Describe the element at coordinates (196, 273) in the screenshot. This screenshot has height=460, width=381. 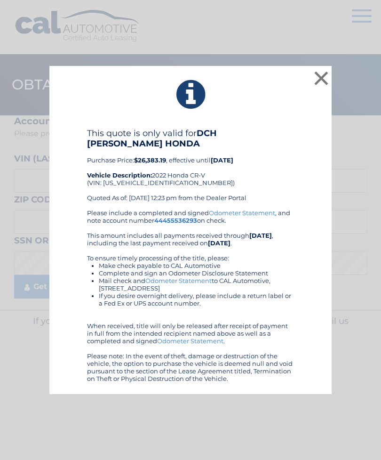
I see `li: Complete and sign an Odometer Disclosure Statement` at that location.